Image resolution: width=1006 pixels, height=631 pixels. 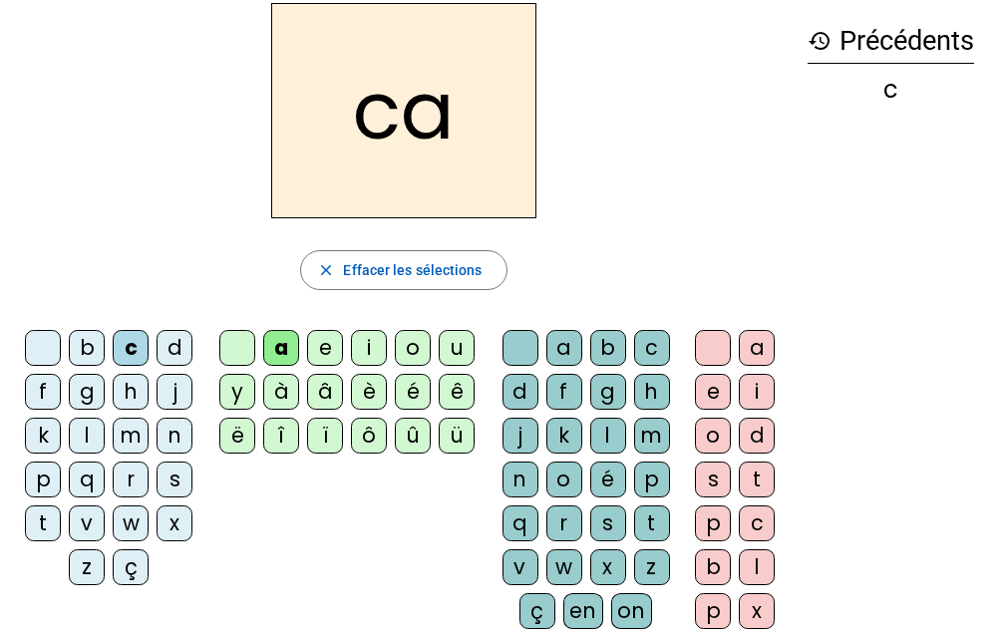 What do you see at coordinates (326, 270) in the screenshot?
I see `mat-icon: close` at bounding box center [326, 270].